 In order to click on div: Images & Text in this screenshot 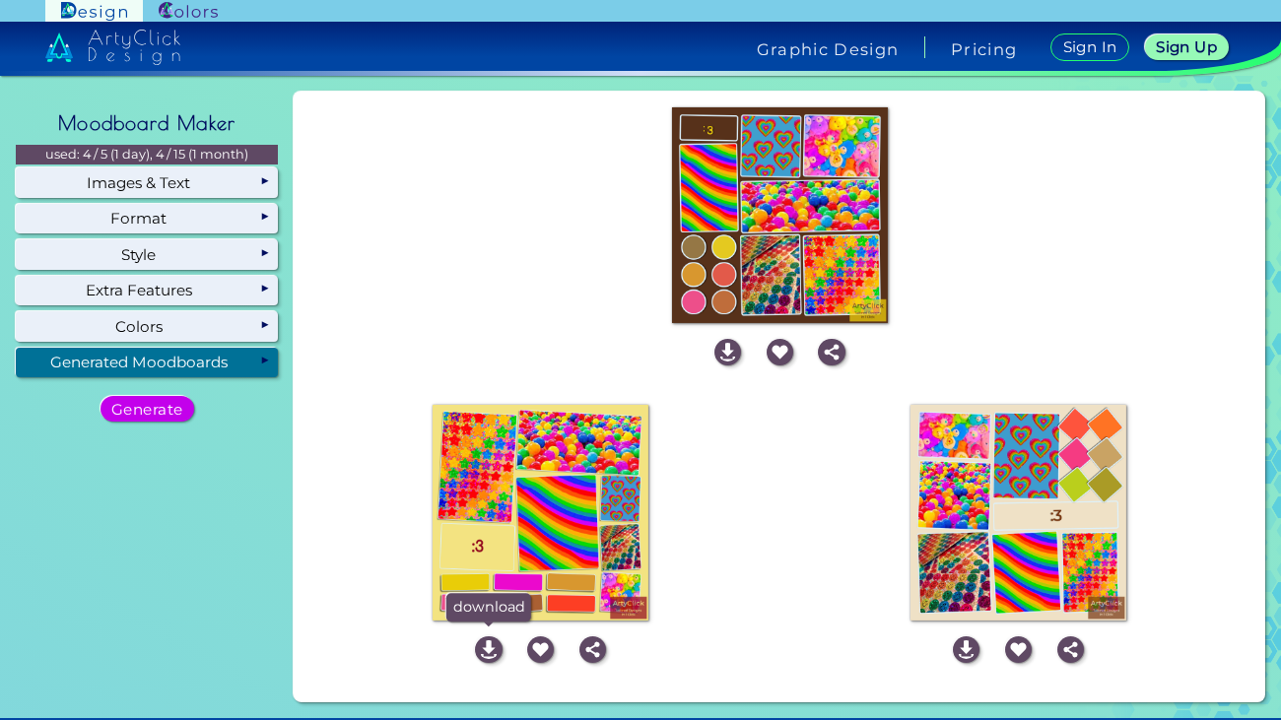, I will do `click(147, 182)`.